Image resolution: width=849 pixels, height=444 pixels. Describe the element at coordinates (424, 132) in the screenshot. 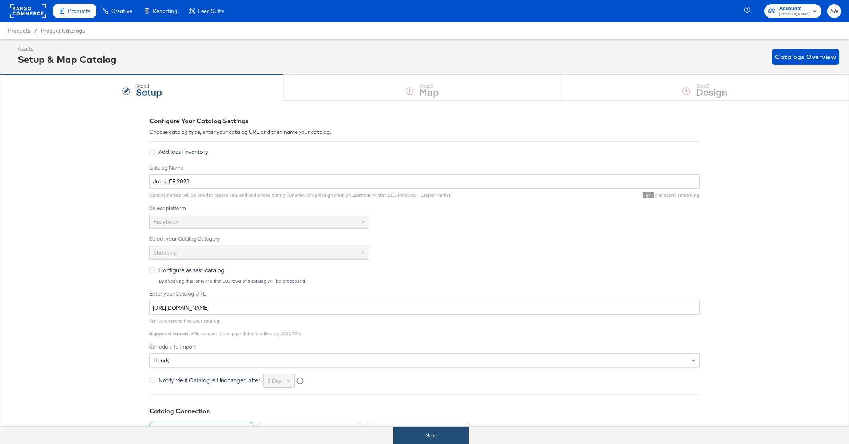

I see `div: Choose catalog type, enter your catalog URL and then name your catalog.` at that location.